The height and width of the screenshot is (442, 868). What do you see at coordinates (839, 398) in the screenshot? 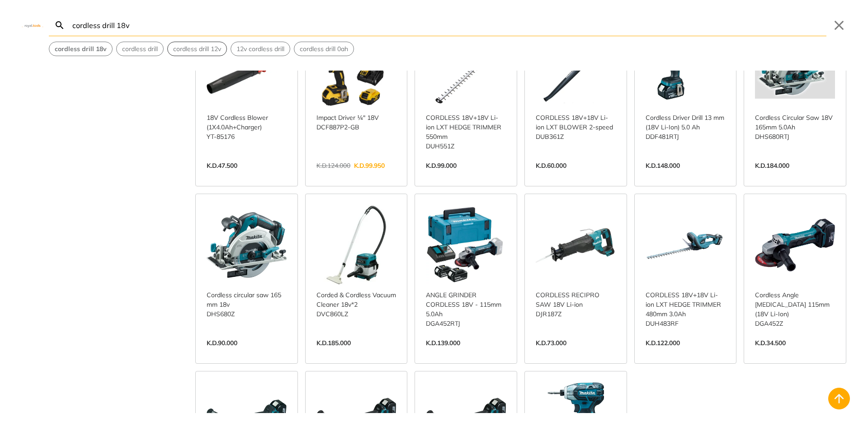
I see `button: Back to top` at bounding box center [839, 398].